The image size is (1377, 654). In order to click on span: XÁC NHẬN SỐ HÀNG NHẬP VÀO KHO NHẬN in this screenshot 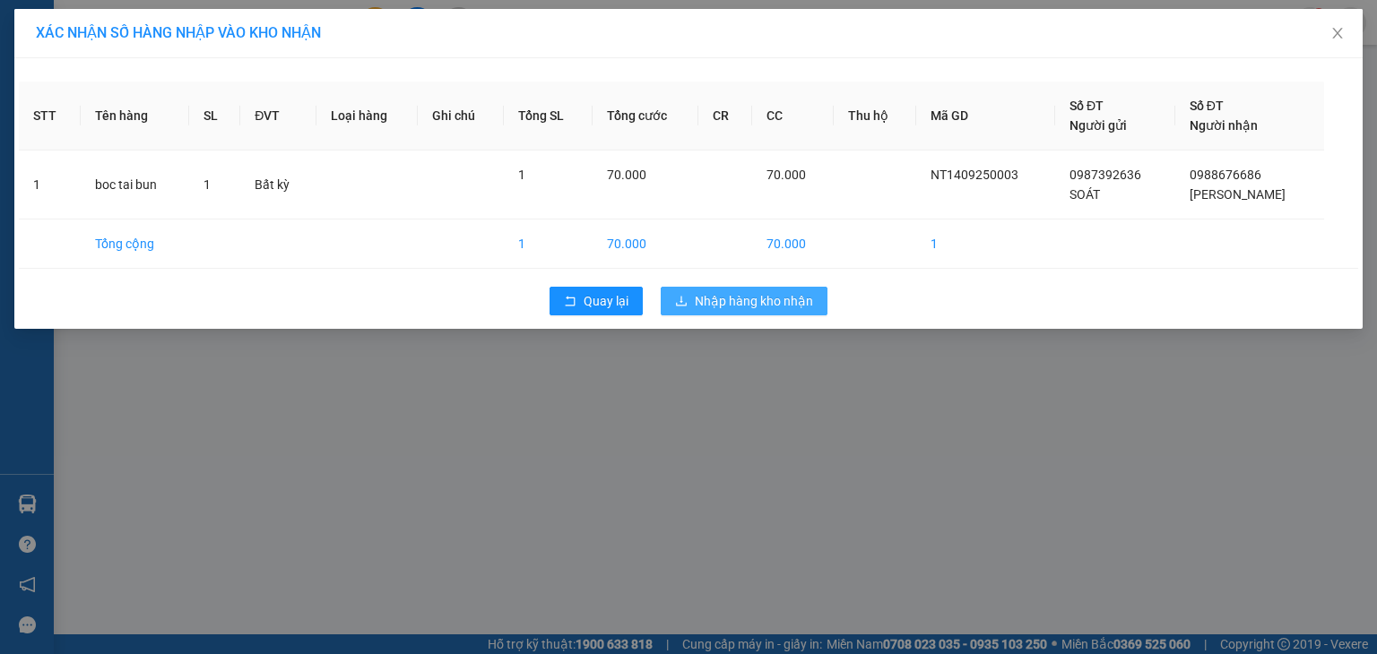, I will do `click(178, 32)`.